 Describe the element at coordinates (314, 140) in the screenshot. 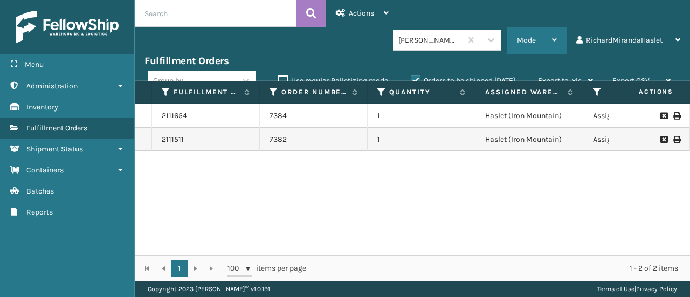

I see `td: 7382` at that location.